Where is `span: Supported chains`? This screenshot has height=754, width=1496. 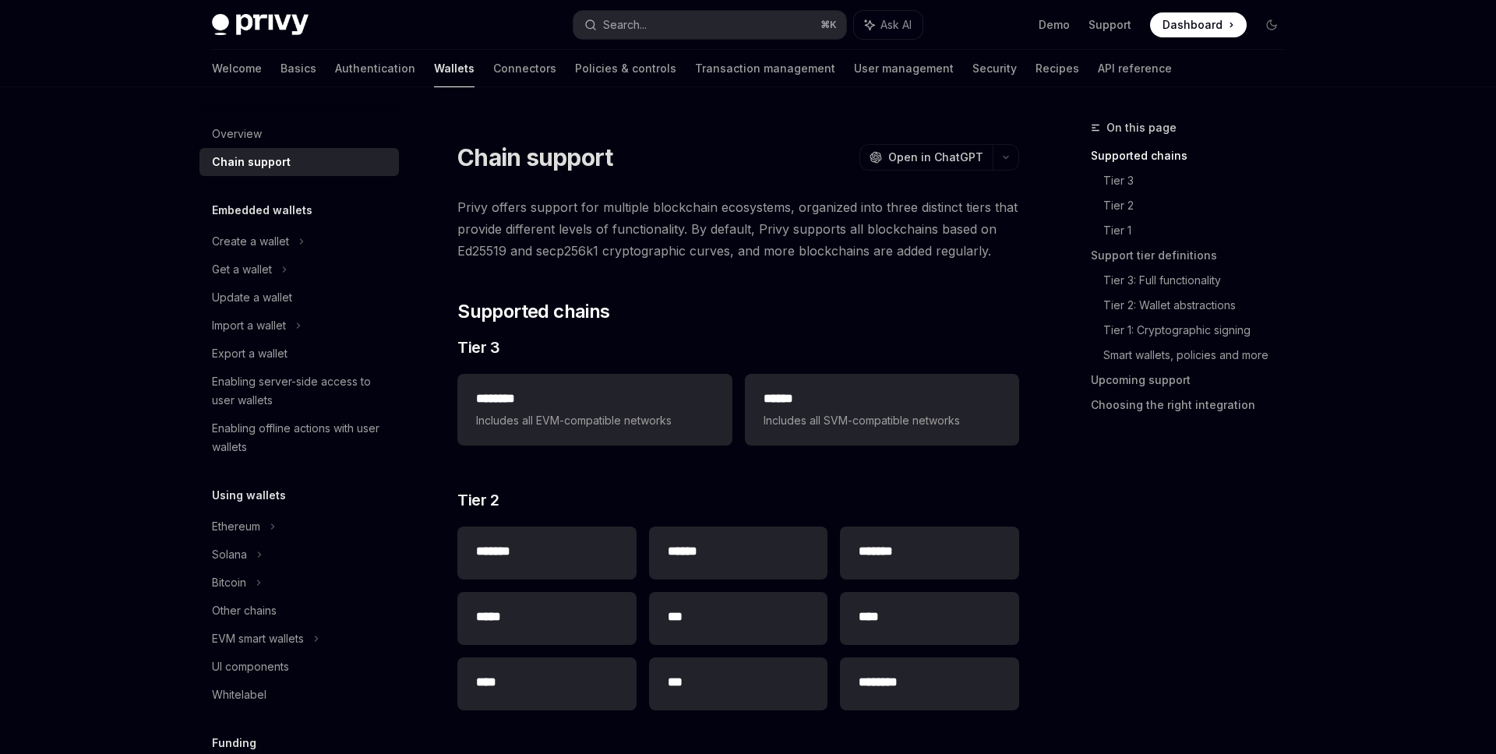
span: Supported chains is located at coordinates (533, 312).